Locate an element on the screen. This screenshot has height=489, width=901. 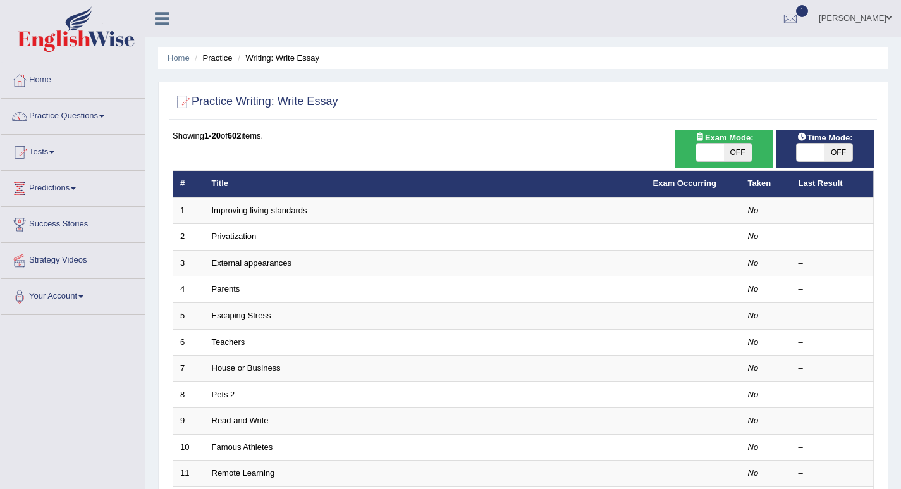
a: Famous Athletes is located at coordinates (242, 446).